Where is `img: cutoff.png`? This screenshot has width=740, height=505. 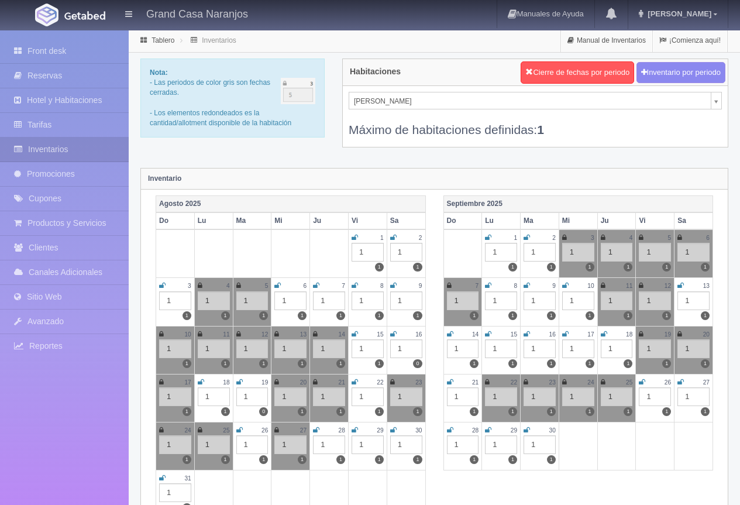 img: cutoff.png is located at coordinates (298, 91).